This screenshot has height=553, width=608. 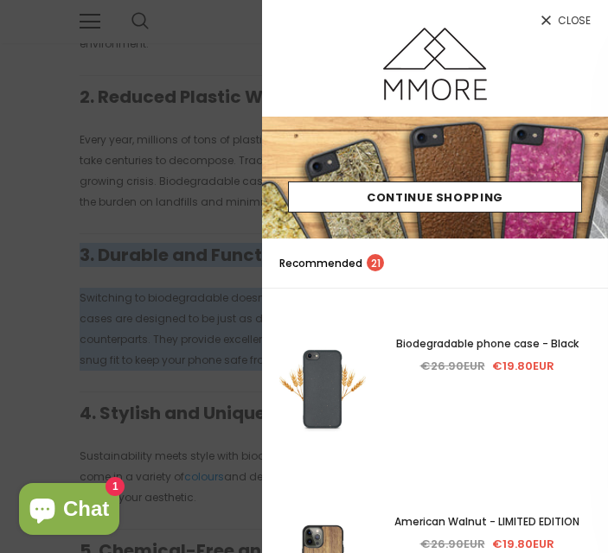 I want to click on span: American Walnut - LIMITED EDITION, so click(x=487, y=521).